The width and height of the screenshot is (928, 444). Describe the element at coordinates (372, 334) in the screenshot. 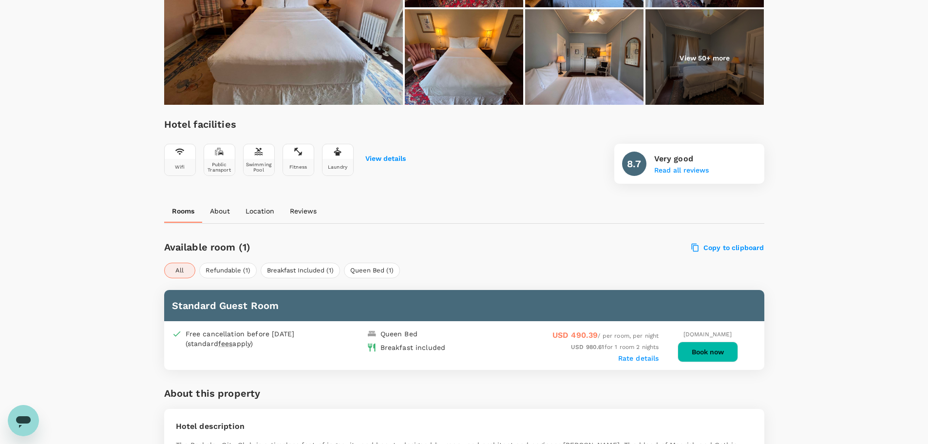

I see `img: king-bed-icon` at that location.